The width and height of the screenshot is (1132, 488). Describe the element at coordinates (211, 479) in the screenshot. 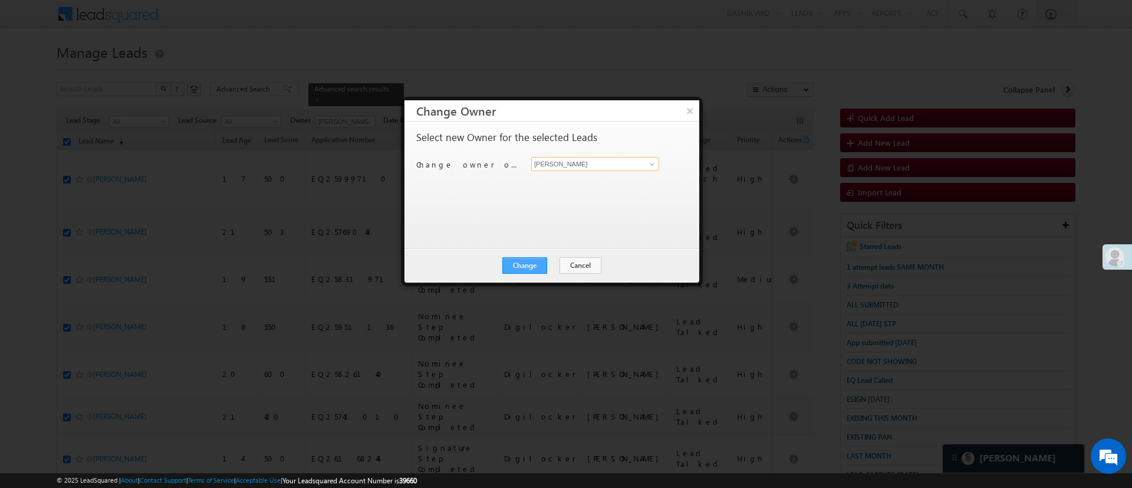

I see `a: Terms of Service` at that location.